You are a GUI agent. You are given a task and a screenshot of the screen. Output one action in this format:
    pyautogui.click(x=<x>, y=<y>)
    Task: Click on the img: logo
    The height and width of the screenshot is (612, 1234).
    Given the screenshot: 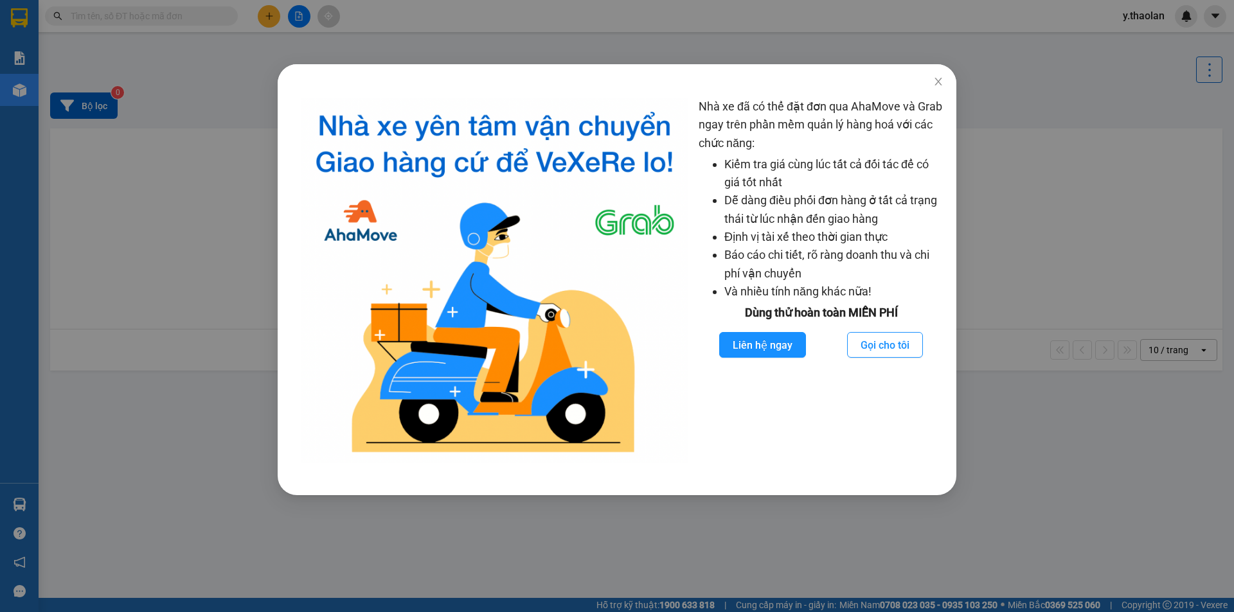 What is the action you would take?
    pyautogui.click(x=494, y=280)
    